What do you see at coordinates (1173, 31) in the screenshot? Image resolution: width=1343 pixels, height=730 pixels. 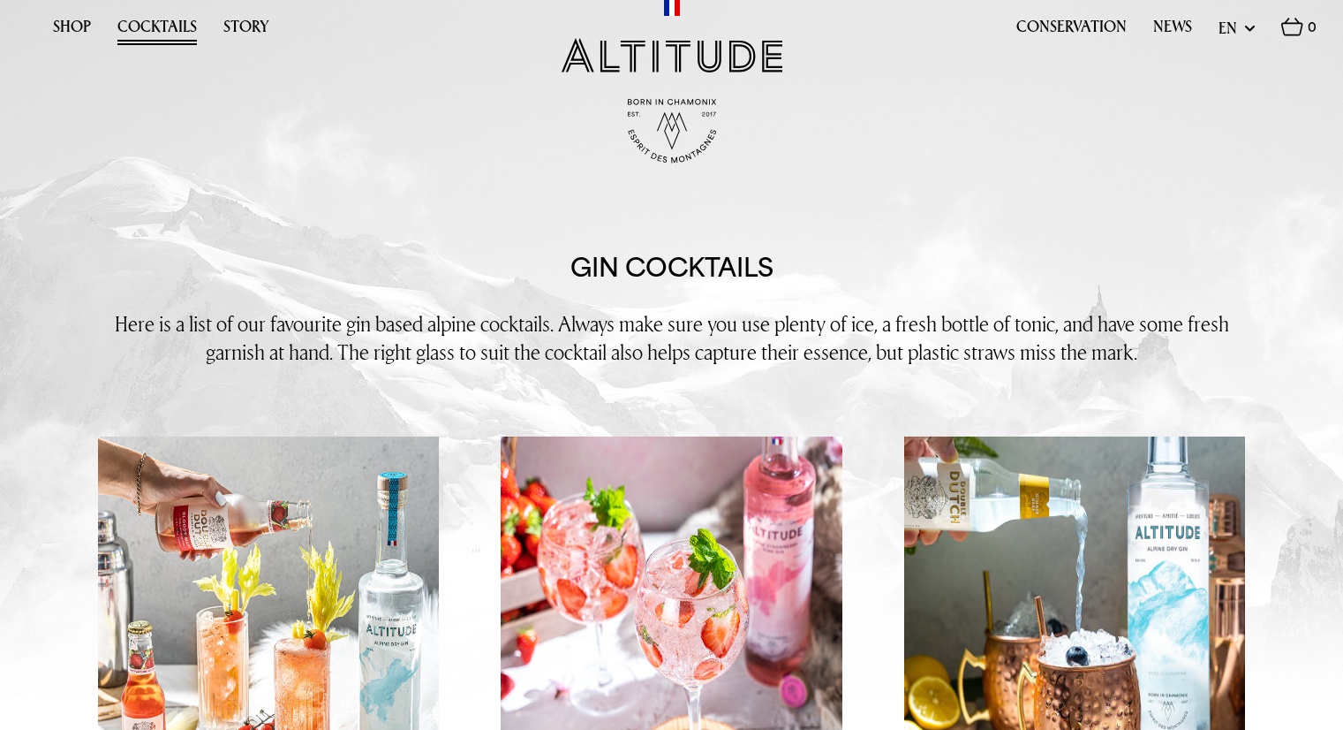 I see `a: News` at bounding box center [1173, 31].